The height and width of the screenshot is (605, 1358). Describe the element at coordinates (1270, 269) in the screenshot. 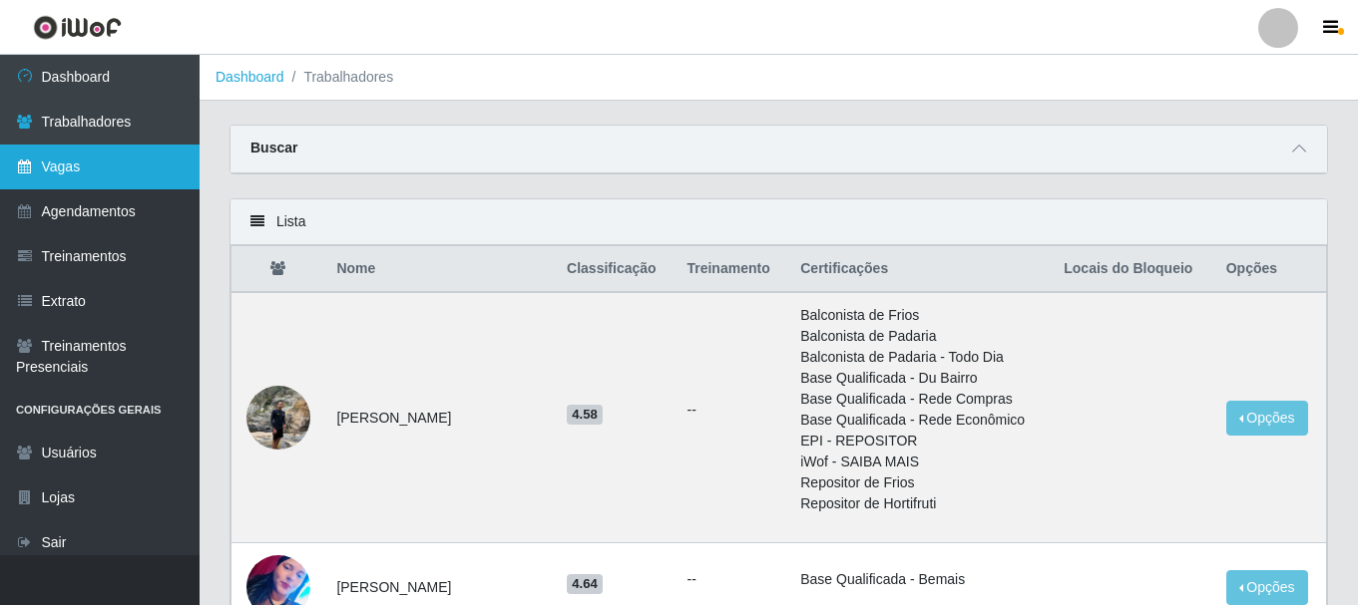

I see `th: Opções` at that location.